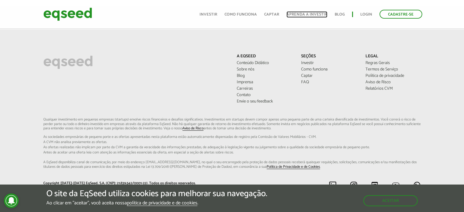  I want to click on span: Antes de aceitar uma oferta leia com atenção as informações essenciais da oferta, em especial..., so click(232, 152).